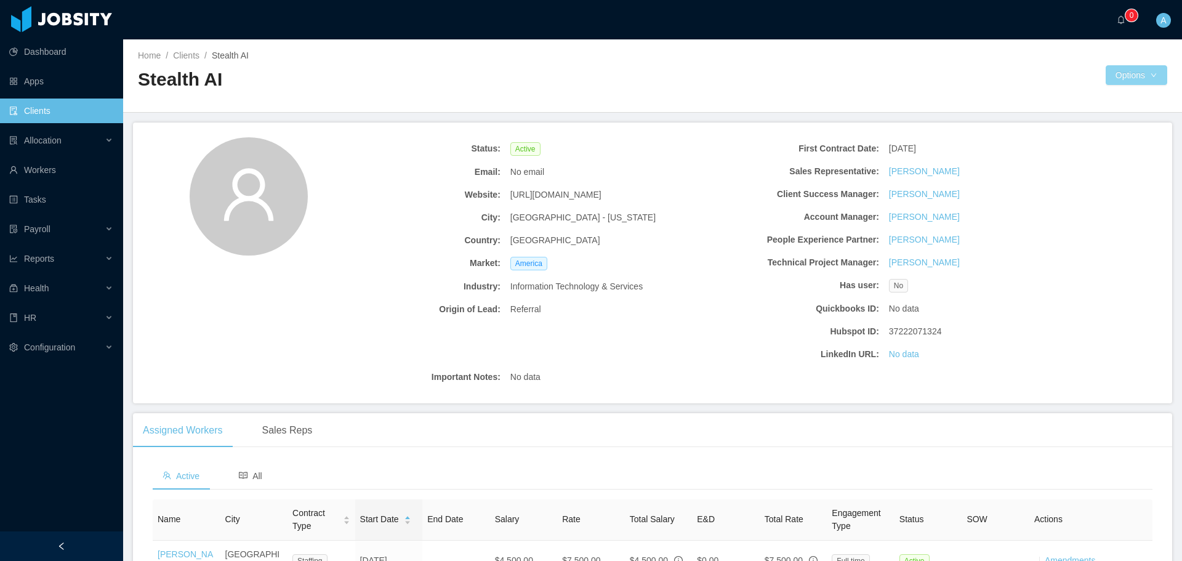  What do you see at coordinates (30, 318) in the screenshot?
I see `span: HR` at bounding box center [30, 318].